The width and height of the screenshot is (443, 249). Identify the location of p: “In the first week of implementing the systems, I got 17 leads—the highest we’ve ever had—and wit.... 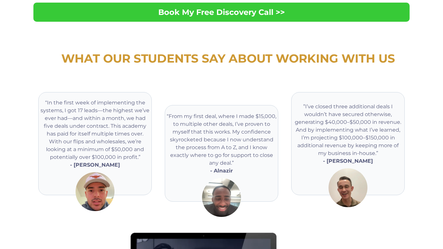
(95, 130).